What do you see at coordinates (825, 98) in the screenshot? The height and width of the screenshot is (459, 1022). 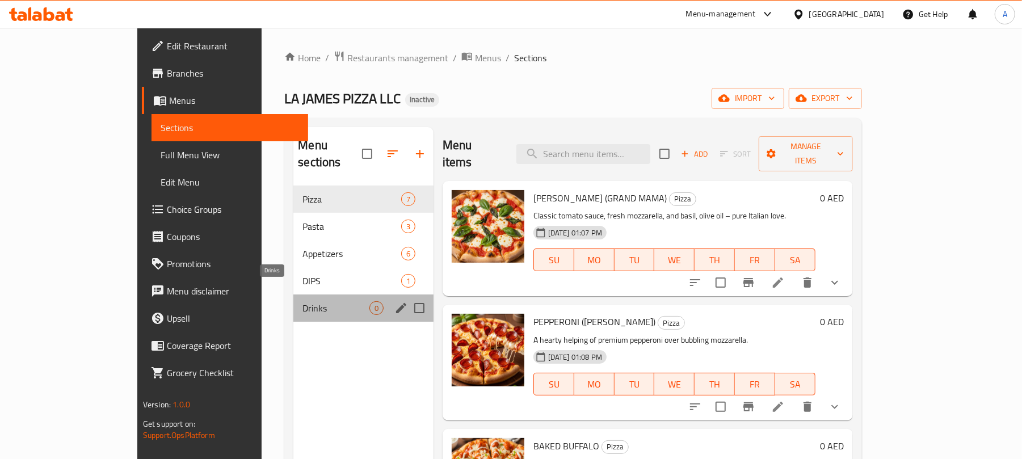 I see `span: export` at bounding box center [825, 98].